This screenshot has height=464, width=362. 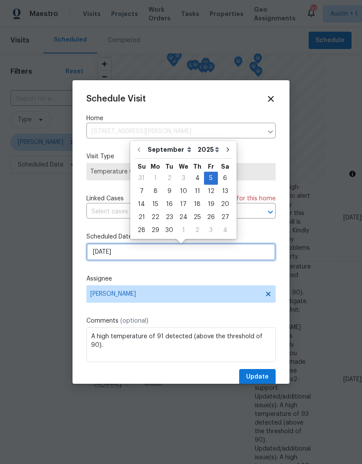 I want to click on div: 17, so click(x=183, y=204).